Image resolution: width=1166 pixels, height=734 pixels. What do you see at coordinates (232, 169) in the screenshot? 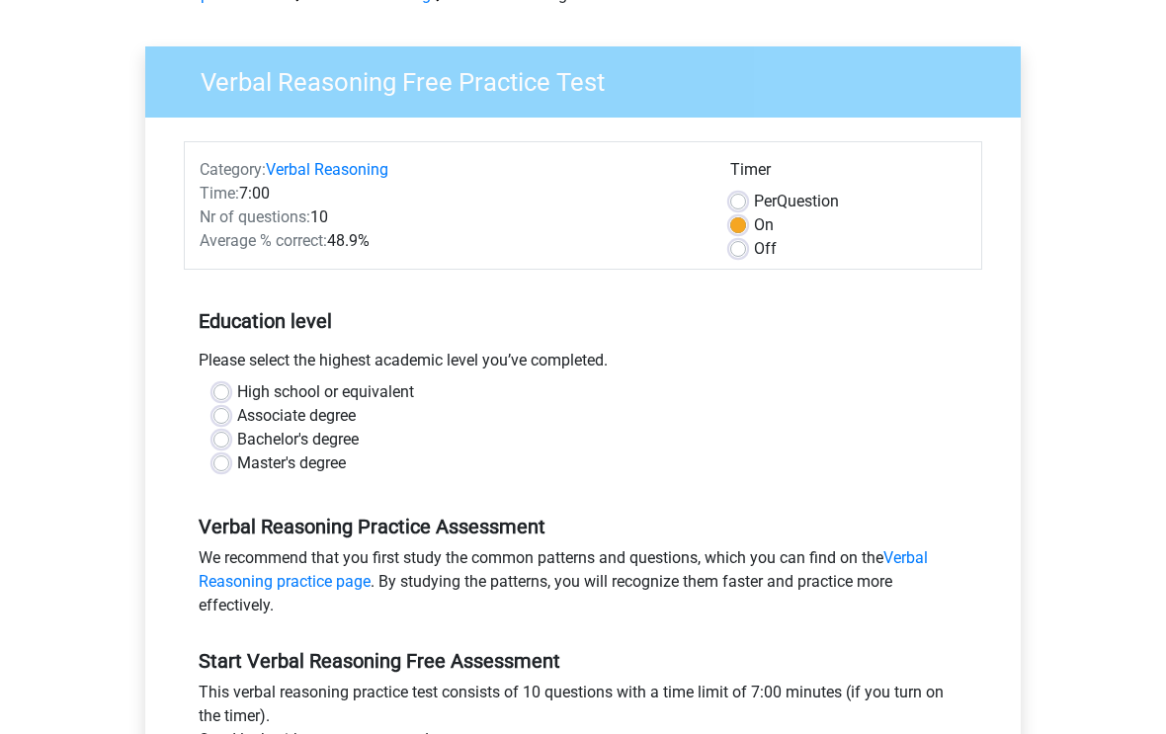
I see `span: Category:` at bounding box center [232, 169].